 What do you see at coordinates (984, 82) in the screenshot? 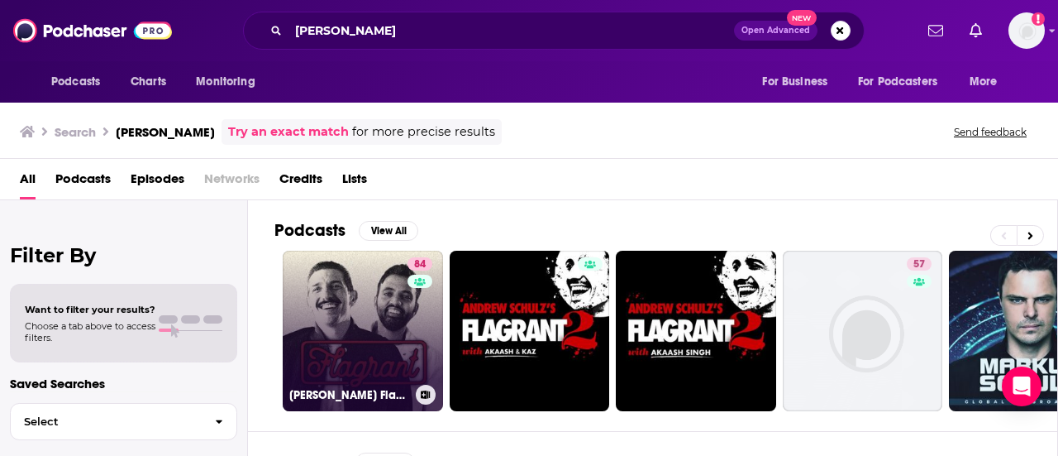
I see `span: More` at bounding box center [984, 82].